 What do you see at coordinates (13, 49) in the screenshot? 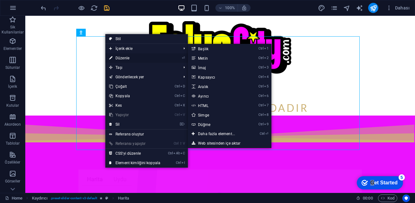
I see `p: Elementler` at bounding box center [13, 49].